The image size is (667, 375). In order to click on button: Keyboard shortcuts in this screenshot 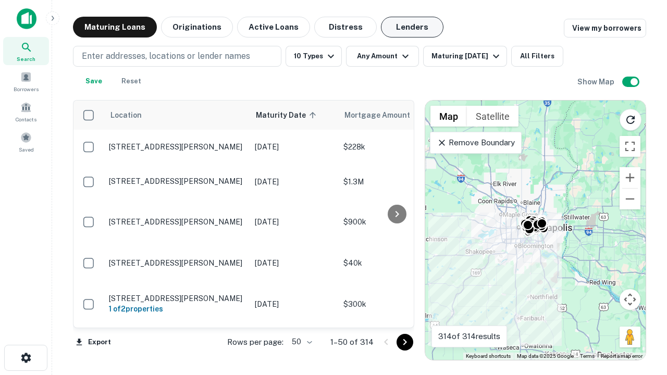, I will do `click(488, 356)`.